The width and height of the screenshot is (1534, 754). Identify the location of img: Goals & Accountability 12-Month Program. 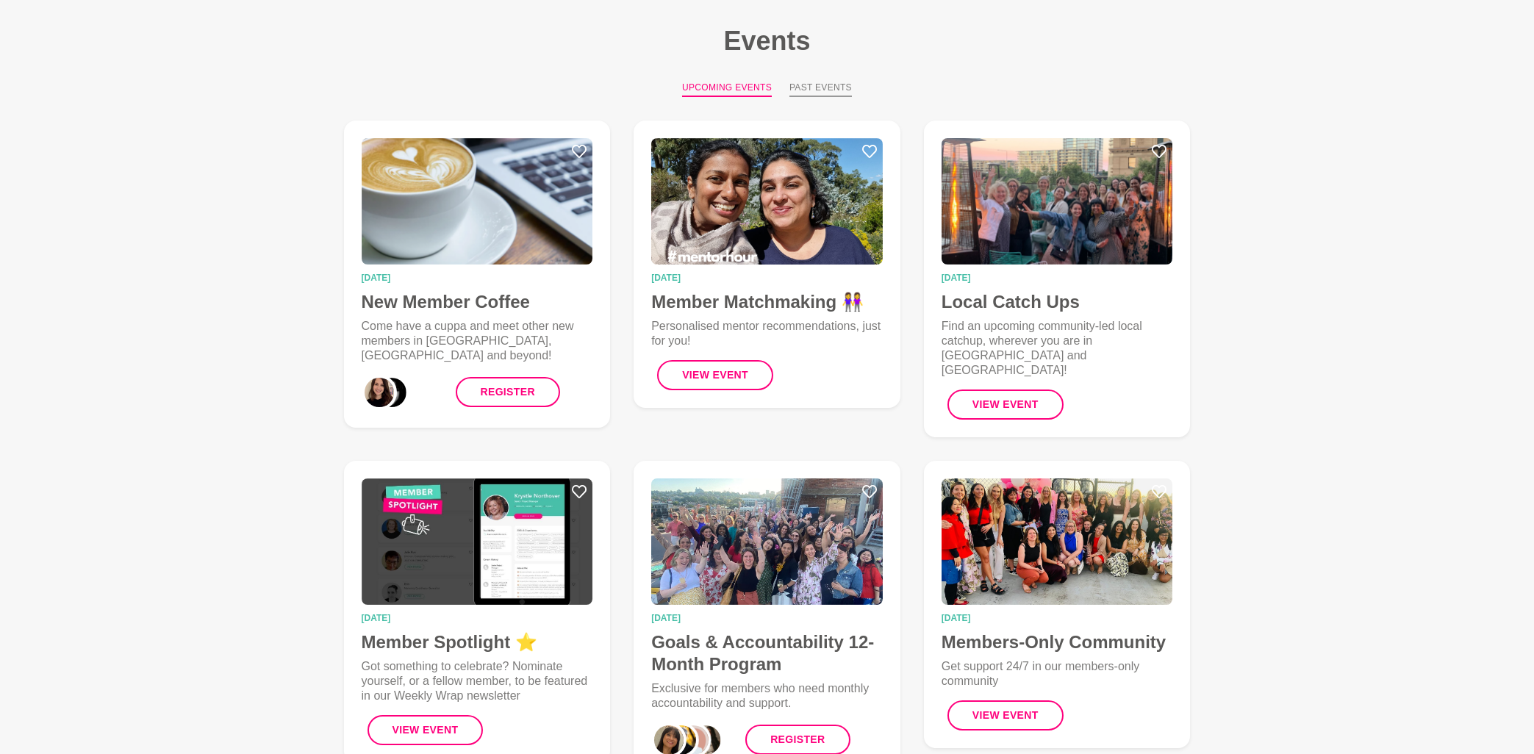
(767, 542).